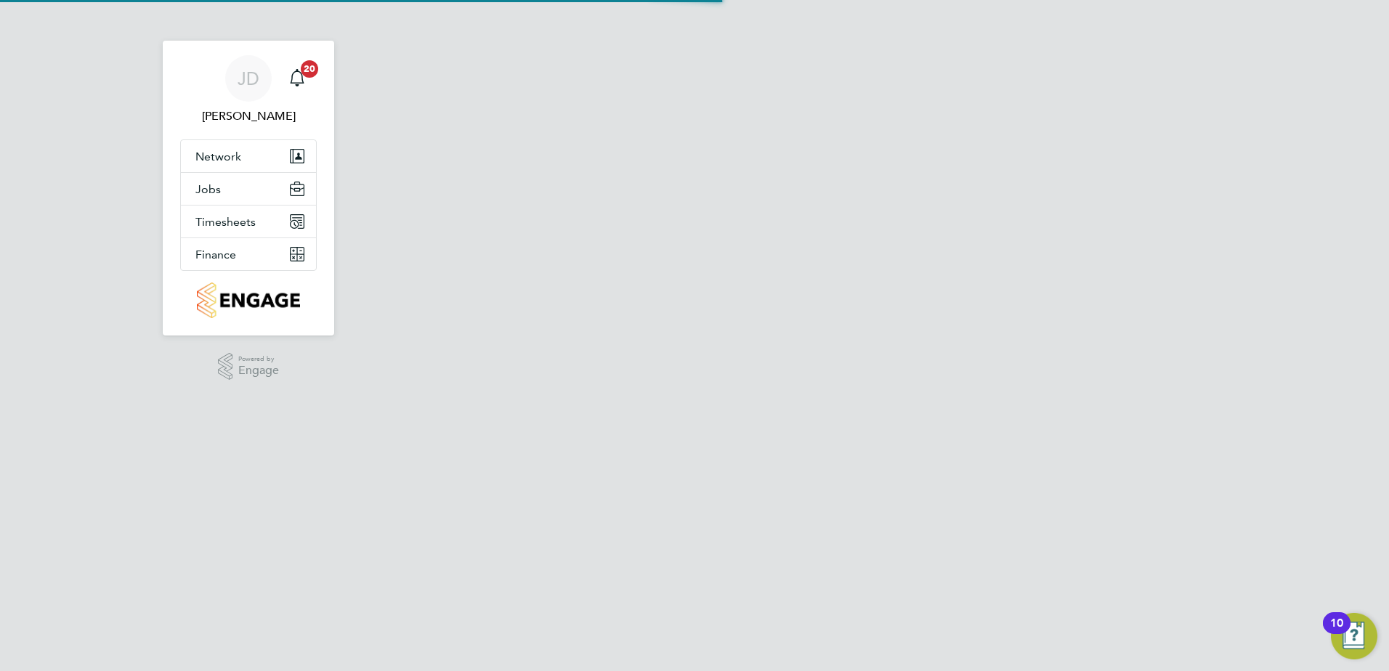 This screenshot has width=1389, height=671. What do you see at coordinates (225, 222) in the screenshot?
I see `span: Timesheets` at bounding box center [225, 222].